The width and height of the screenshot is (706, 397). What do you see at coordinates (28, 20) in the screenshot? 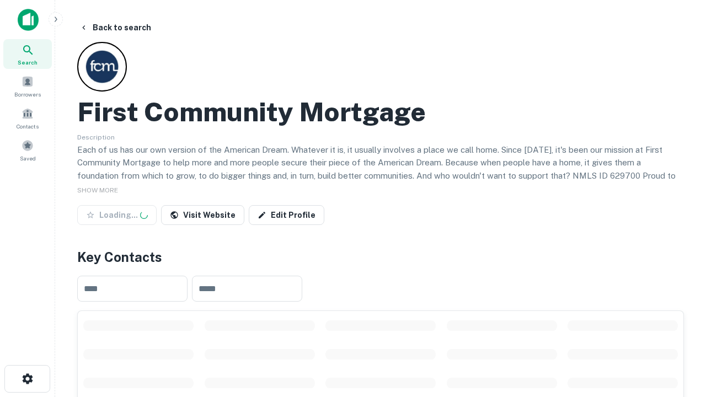
I see `img: capitalize-icon.png` at bounding box center [28, 20].